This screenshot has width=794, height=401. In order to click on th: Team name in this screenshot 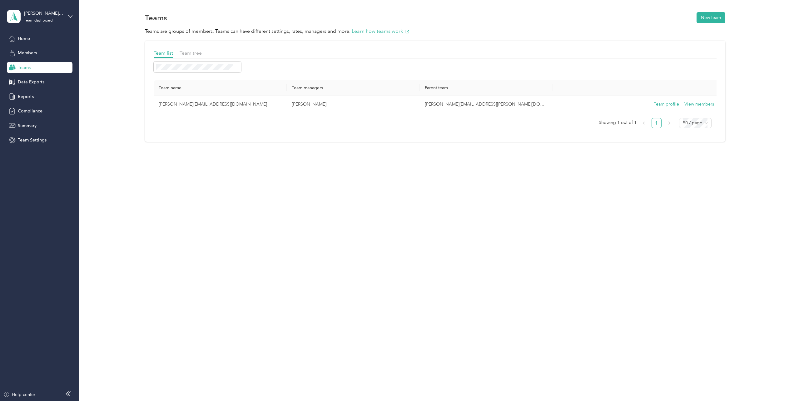, I will do `click(220, 88)`.